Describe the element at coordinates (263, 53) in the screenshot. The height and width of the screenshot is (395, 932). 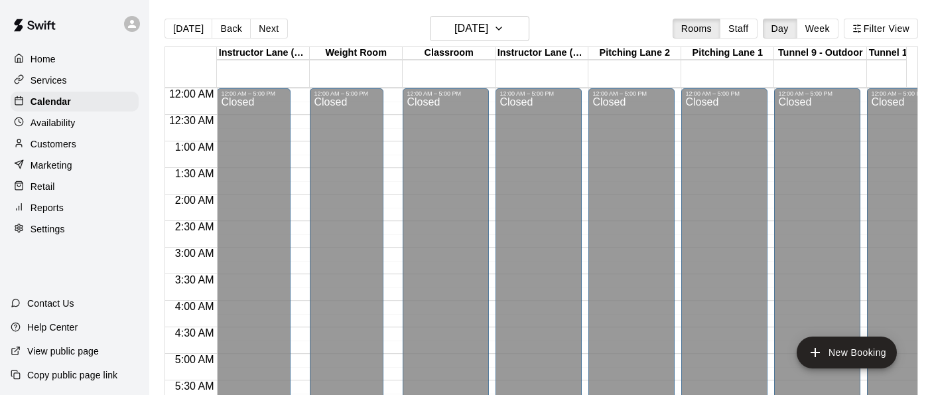
I see `div: Instructor Lane (Cage 3) - Green` at that location.